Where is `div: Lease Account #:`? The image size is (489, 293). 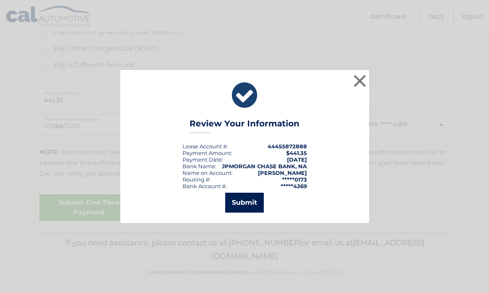
div: Lease Account #: is located at coordinates (205, 146).